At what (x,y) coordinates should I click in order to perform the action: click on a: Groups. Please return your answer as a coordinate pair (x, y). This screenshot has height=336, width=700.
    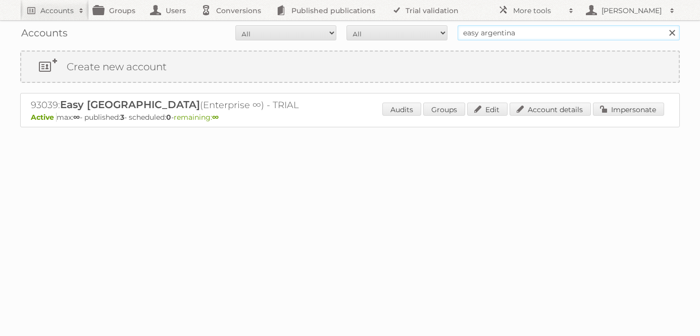
    Looking at the image, I should click on (444, 109).